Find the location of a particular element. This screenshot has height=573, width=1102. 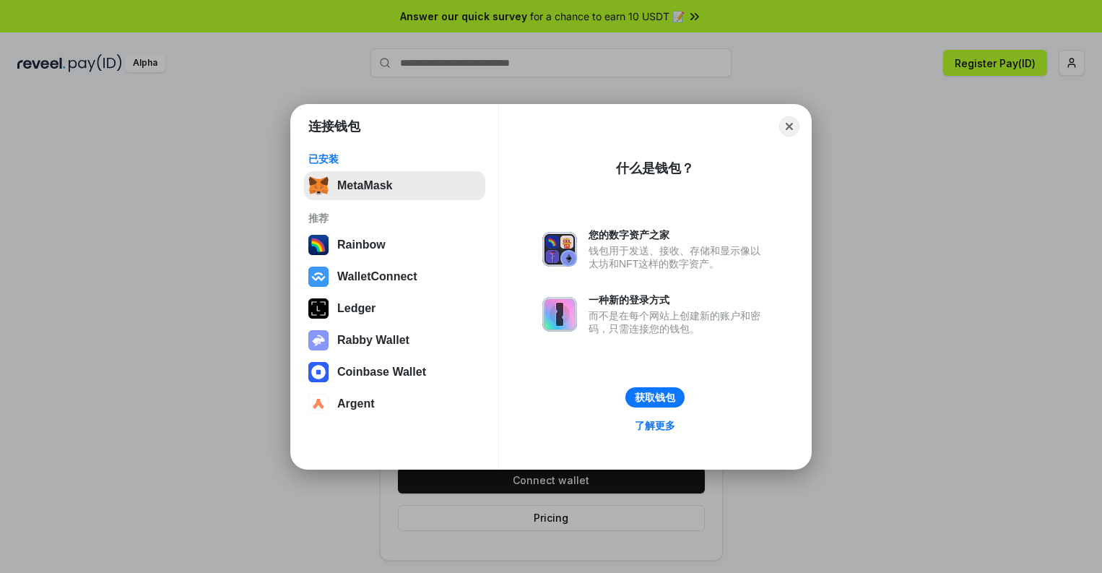

div: WalletConnect is located at coordinates (377, 277).